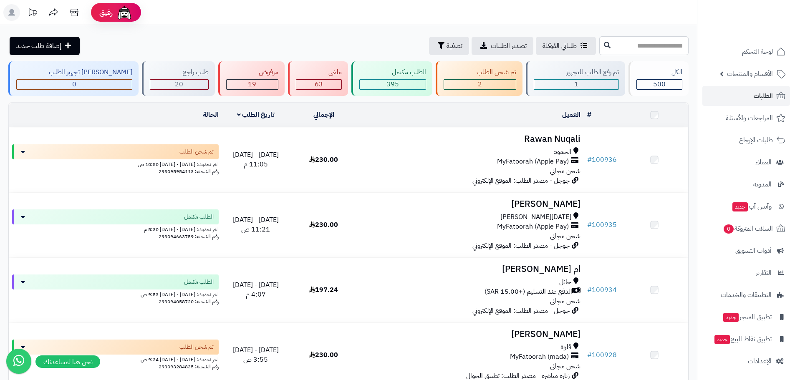  I want to click on span: الطلبات, so click(763, 96).